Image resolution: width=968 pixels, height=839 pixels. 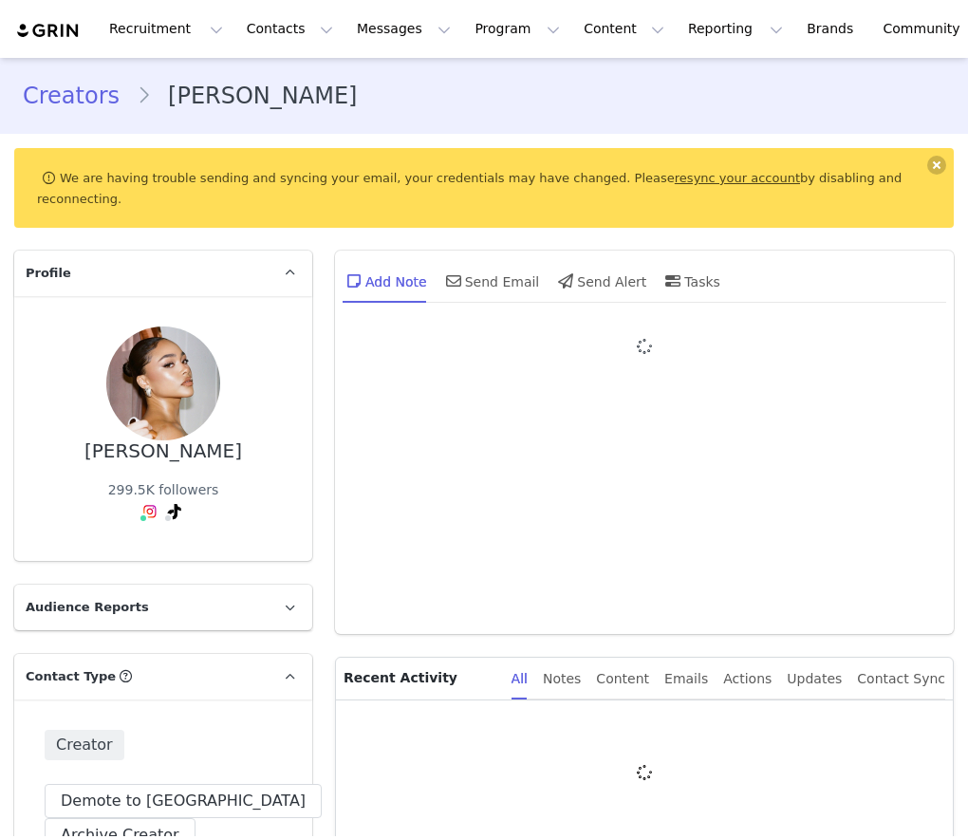 I want to click on button: Messages, so click(x=403, y=28).